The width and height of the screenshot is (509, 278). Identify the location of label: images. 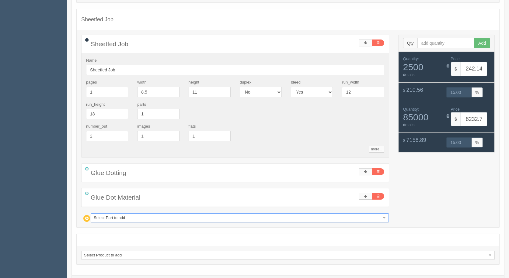
(144, 127).